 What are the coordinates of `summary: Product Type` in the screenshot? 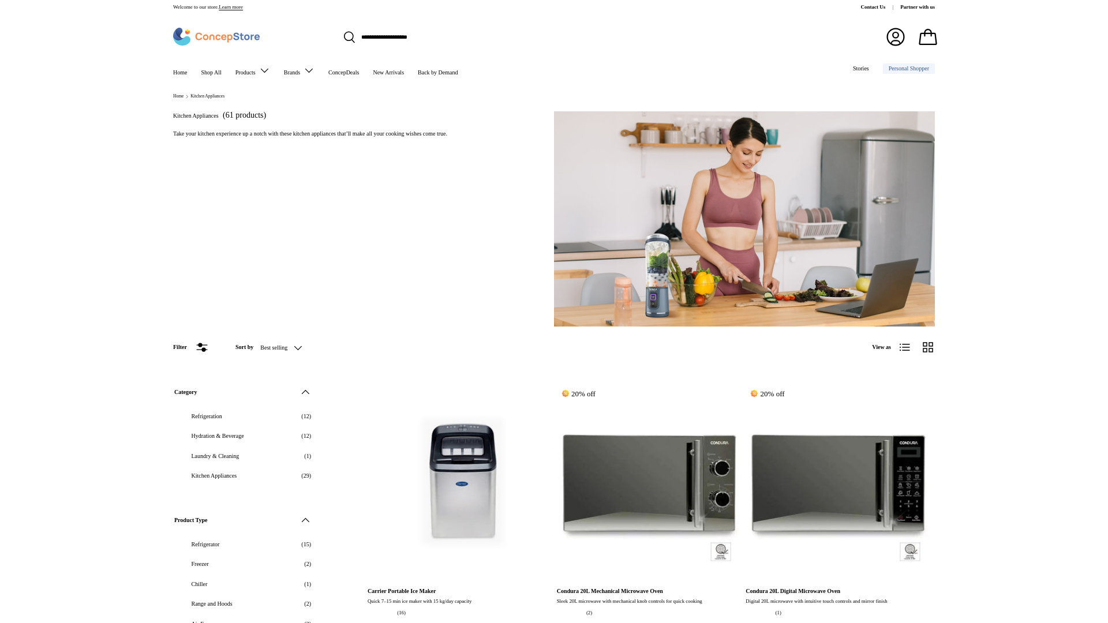 It's located at (242, 520).